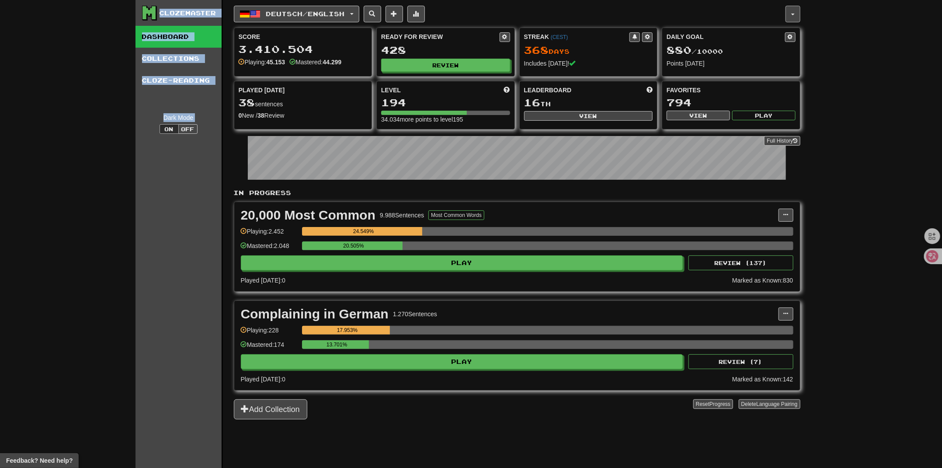 Image resolution: width=942 pixels, height=468 pixels. I want to click on strong: 45.153, so click(275, 62).